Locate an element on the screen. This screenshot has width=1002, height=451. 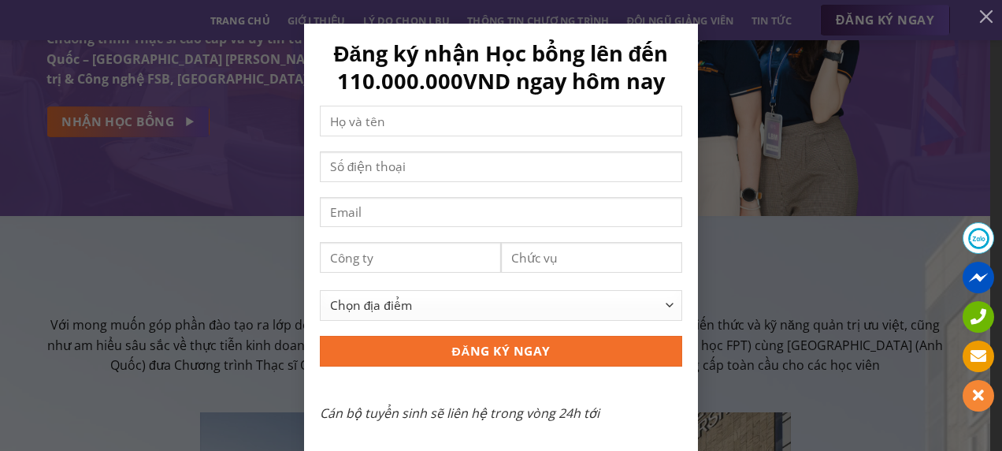
form: Contact form is located at coordinates (501, 232).